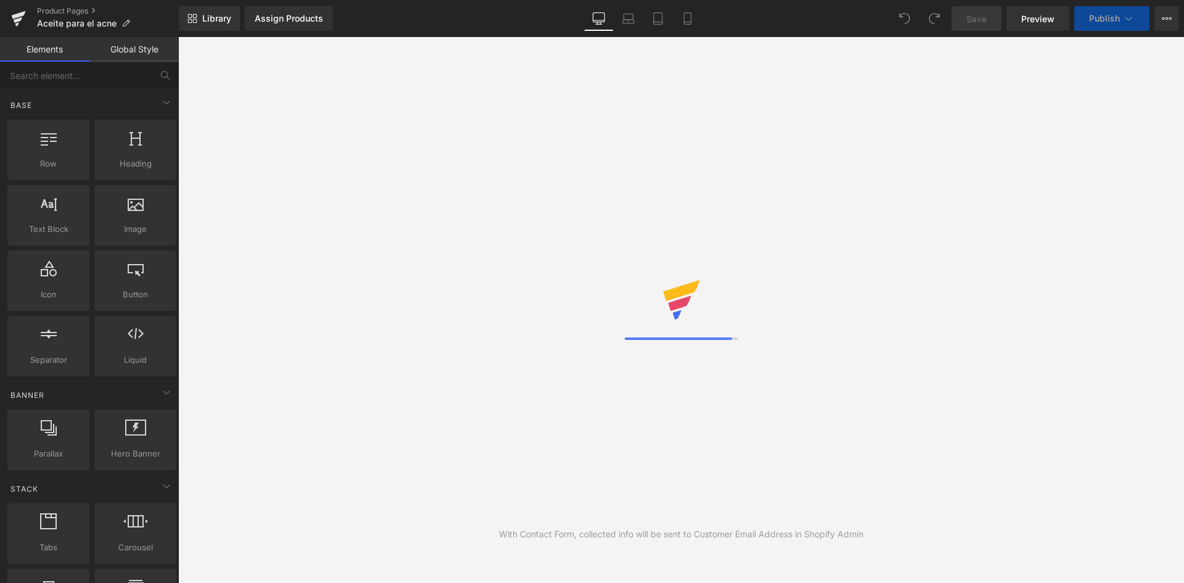 This screenshot has width=1184, height=583. Describe the element at coordinates (599, 19) in the screenshot. I see `a: Desktop` at that location.